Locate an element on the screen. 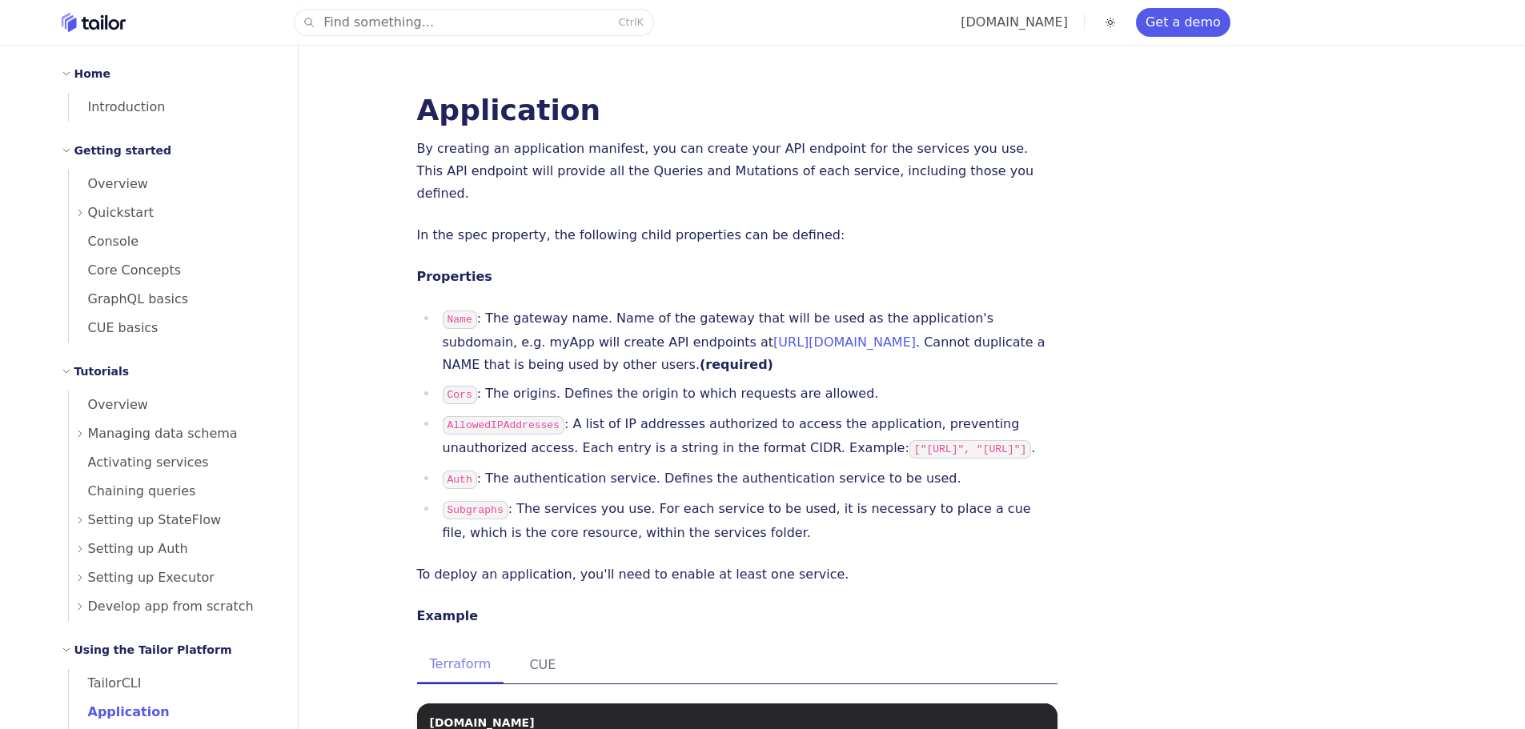  a: Activating services is located at coordinates (174, 463).